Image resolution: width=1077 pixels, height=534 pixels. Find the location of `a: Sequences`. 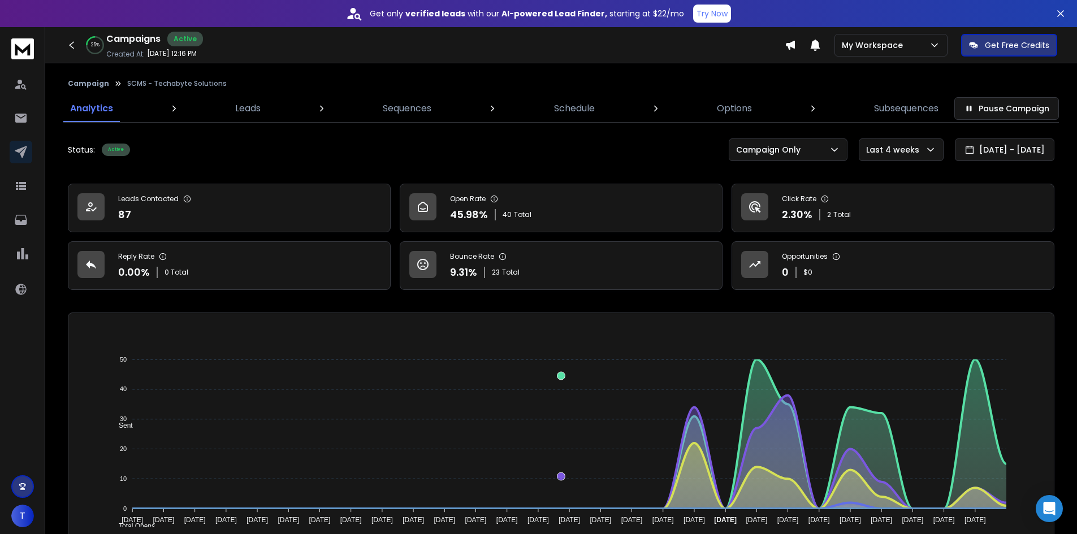

a: Sequences is located at coordinates (407, 109).